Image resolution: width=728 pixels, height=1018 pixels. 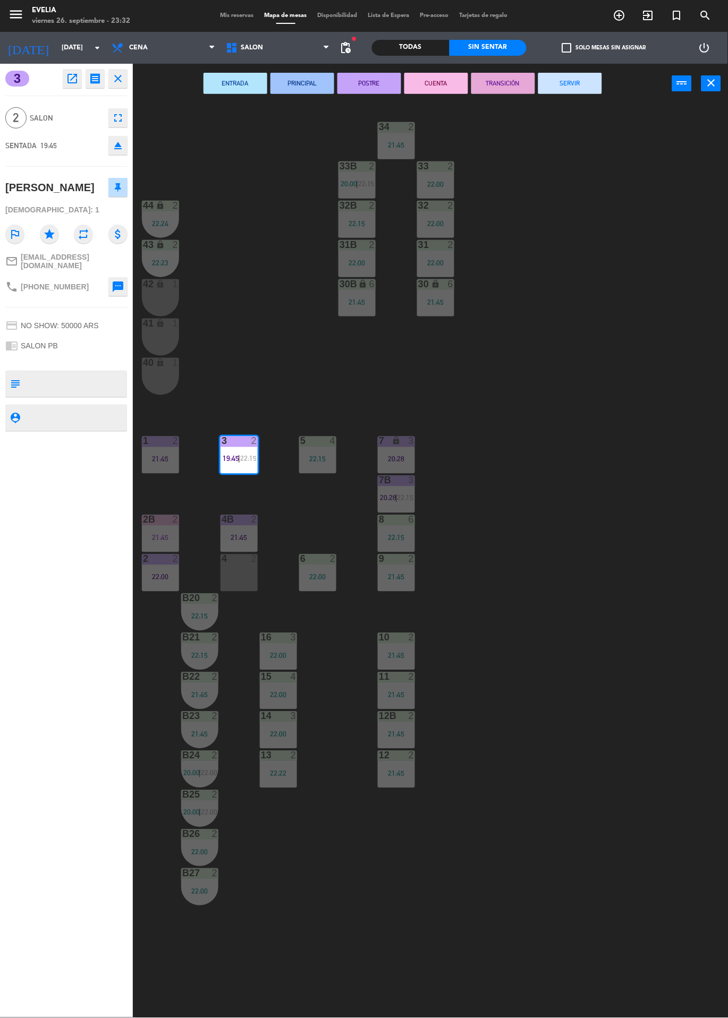 What do you see at coordinates (711, 83) in the screenshot?
I see `button: close` at bounding box center [711, 83].